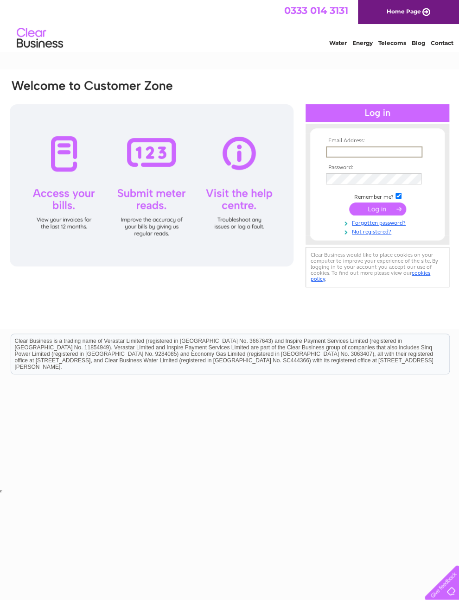 Image resolution: width=459 pixels, height=600 pixels. What do you see at coordinates (377, 267) in the screenshot?
I see `div: Clear Business would like to place cookies on your computer to improve your experience of the sit...` at bounding box center [377, 267].